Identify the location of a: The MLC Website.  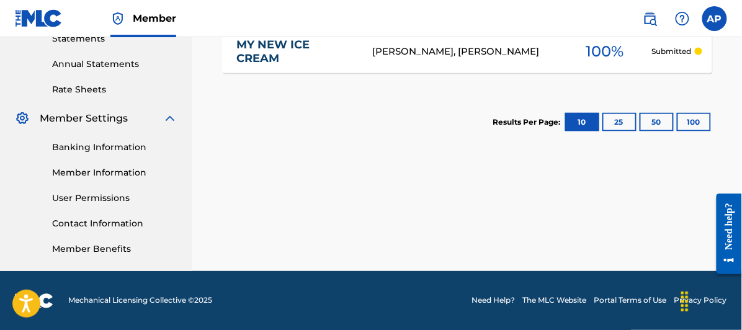
(554, 301).